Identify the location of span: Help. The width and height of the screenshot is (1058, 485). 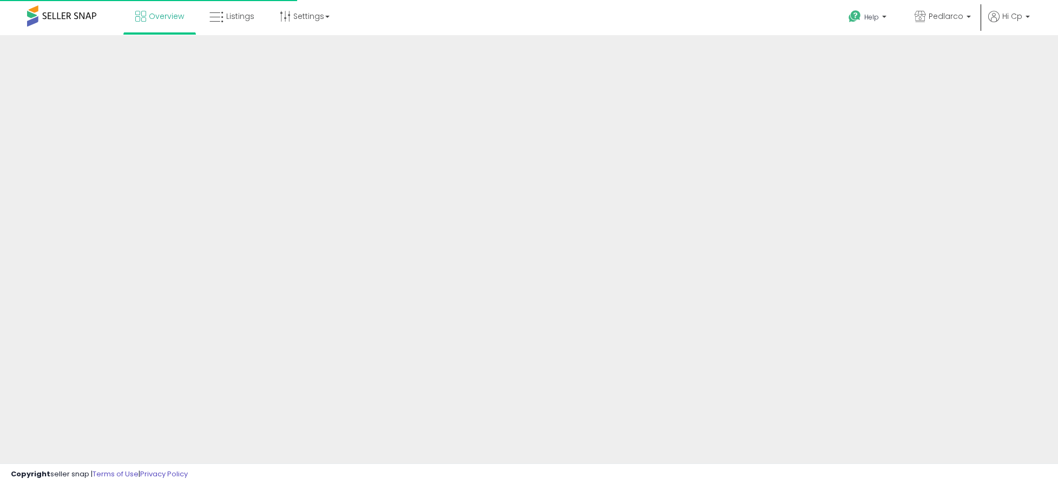
(871, 17).